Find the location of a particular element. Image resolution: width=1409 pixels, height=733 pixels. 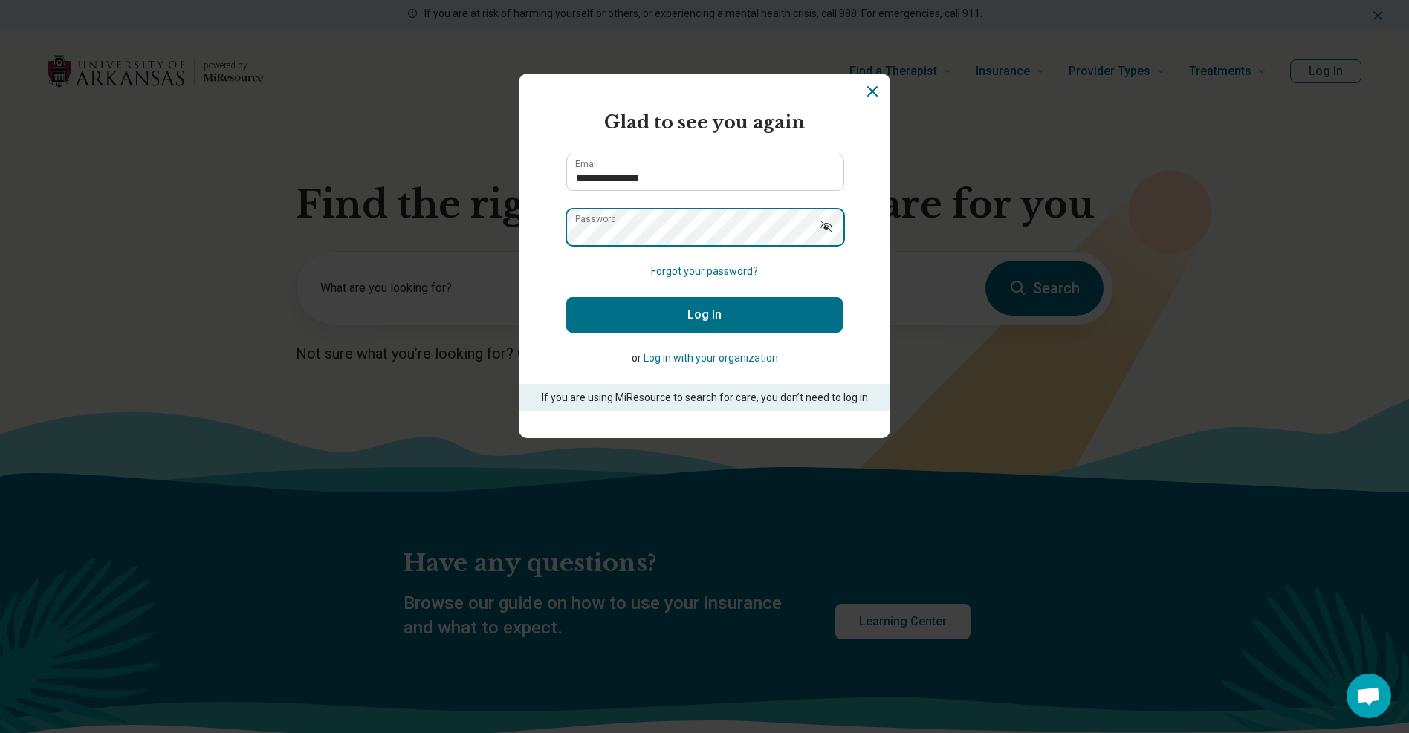

label: Password is located at coordinates (595, 219).